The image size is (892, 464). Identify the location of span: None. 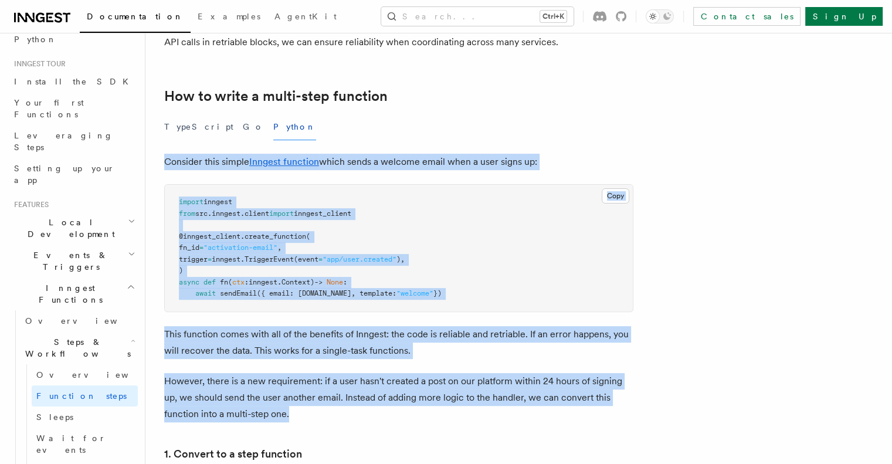
(335, 282).